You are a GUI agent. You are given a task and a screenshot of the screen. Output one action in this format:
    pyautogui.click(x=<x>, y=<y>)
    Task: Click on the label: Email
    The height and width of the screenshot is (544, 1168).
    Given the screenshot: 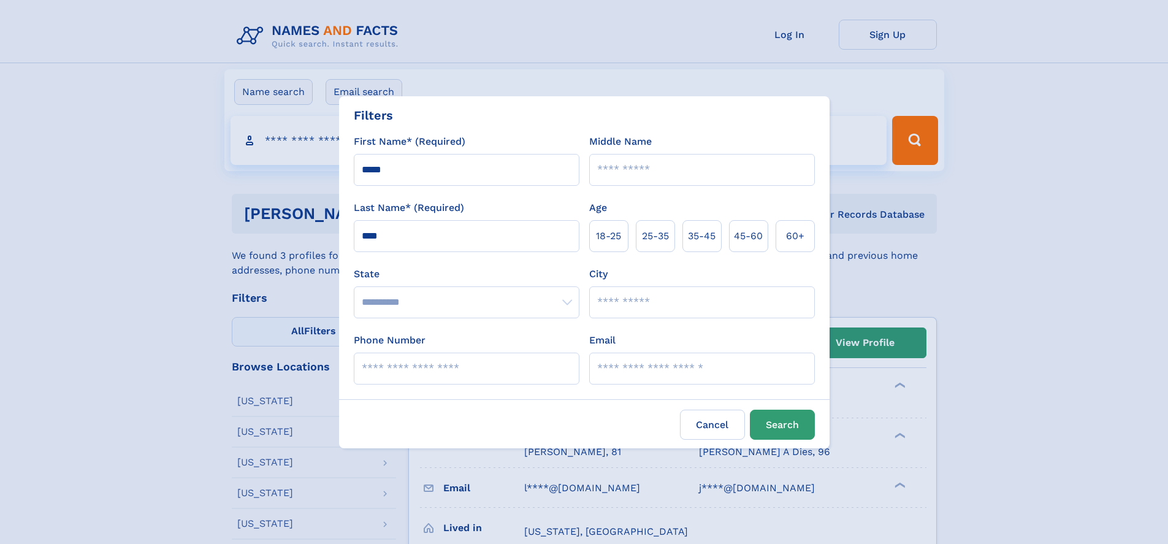 What is the action you would take?
    pyautogui.click(x=602, y=340)
    